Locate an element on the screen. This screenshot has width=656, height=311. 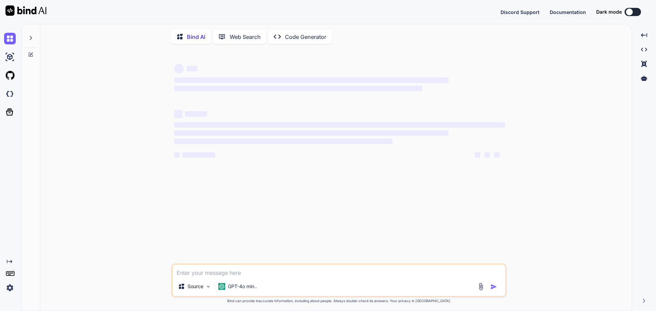
span: Documentation is located at coordinates (568, 12).